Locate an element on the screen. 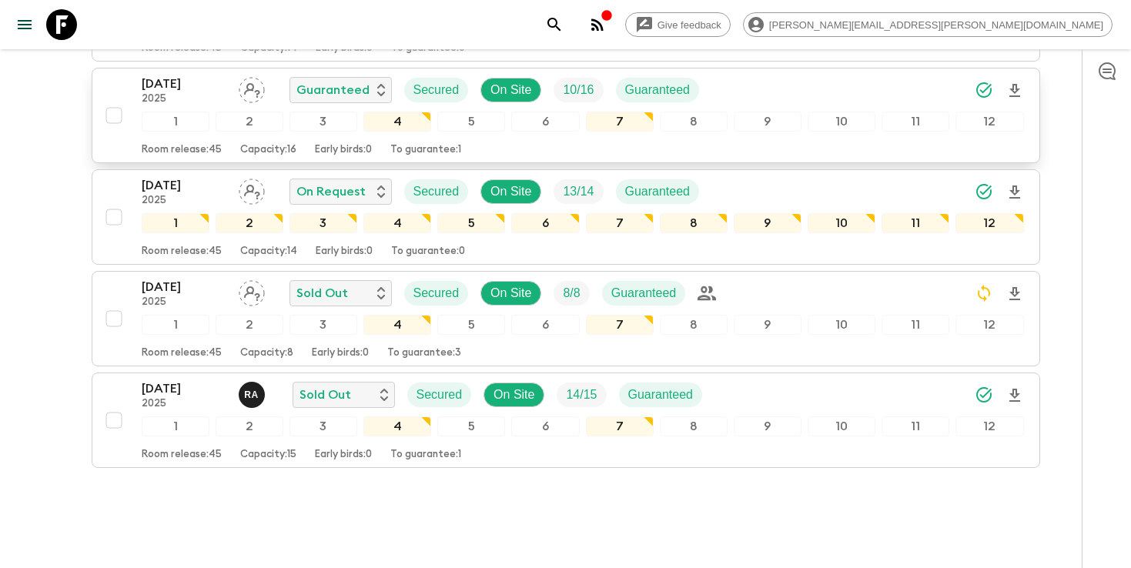 Image resolution: width=1131 pixels, height=568 pixels. a: Give feedback is located at coordinates (677, 25).